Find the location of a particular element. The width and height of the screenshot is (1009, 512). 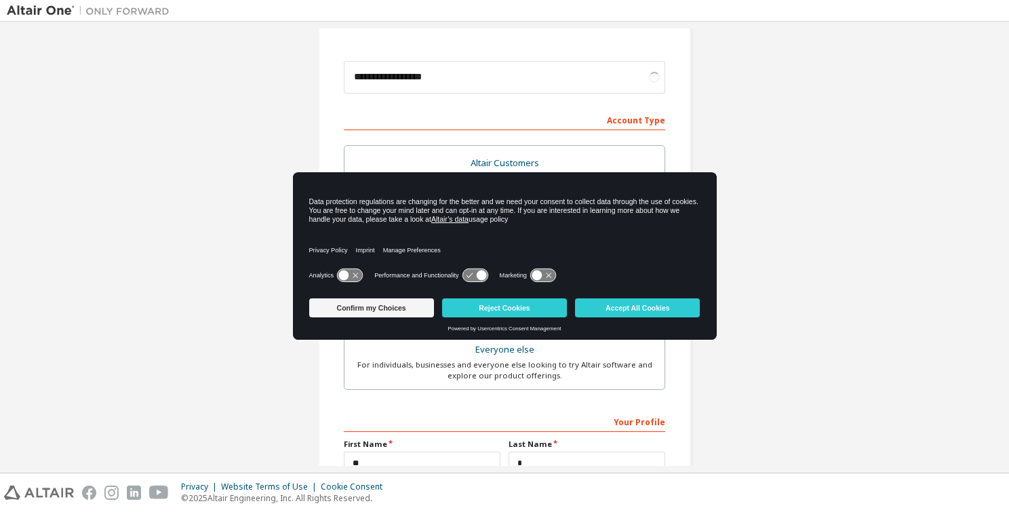

div: Privacy is located at coordinates (201, 487).